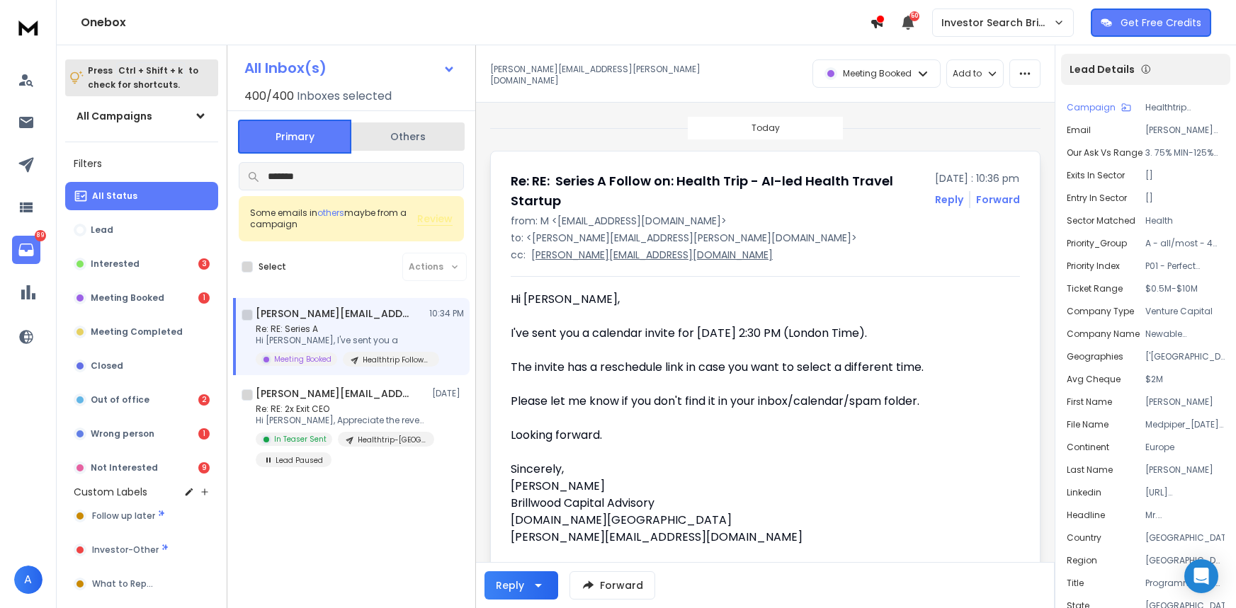 Image resolution: width=1236 pixels, height=608 pixels. What do you see at coordinates (204, 264) in the screenshot?
I see `div: 3` at bounding box center [204, 264].